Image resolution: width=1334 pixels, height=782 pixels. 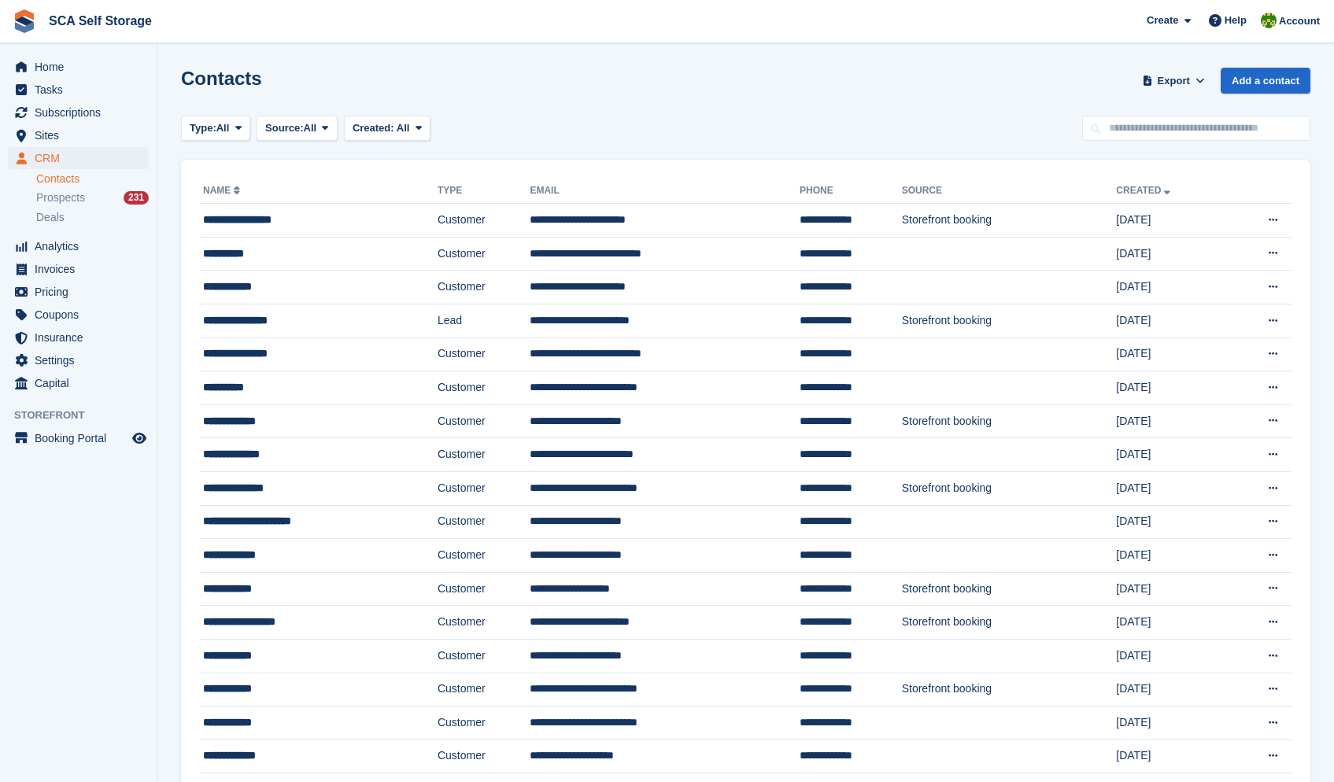 What do you see at coordinates (82, 383) in the screenshot?
I see `span: Capital` at bounding box center [82, 383].